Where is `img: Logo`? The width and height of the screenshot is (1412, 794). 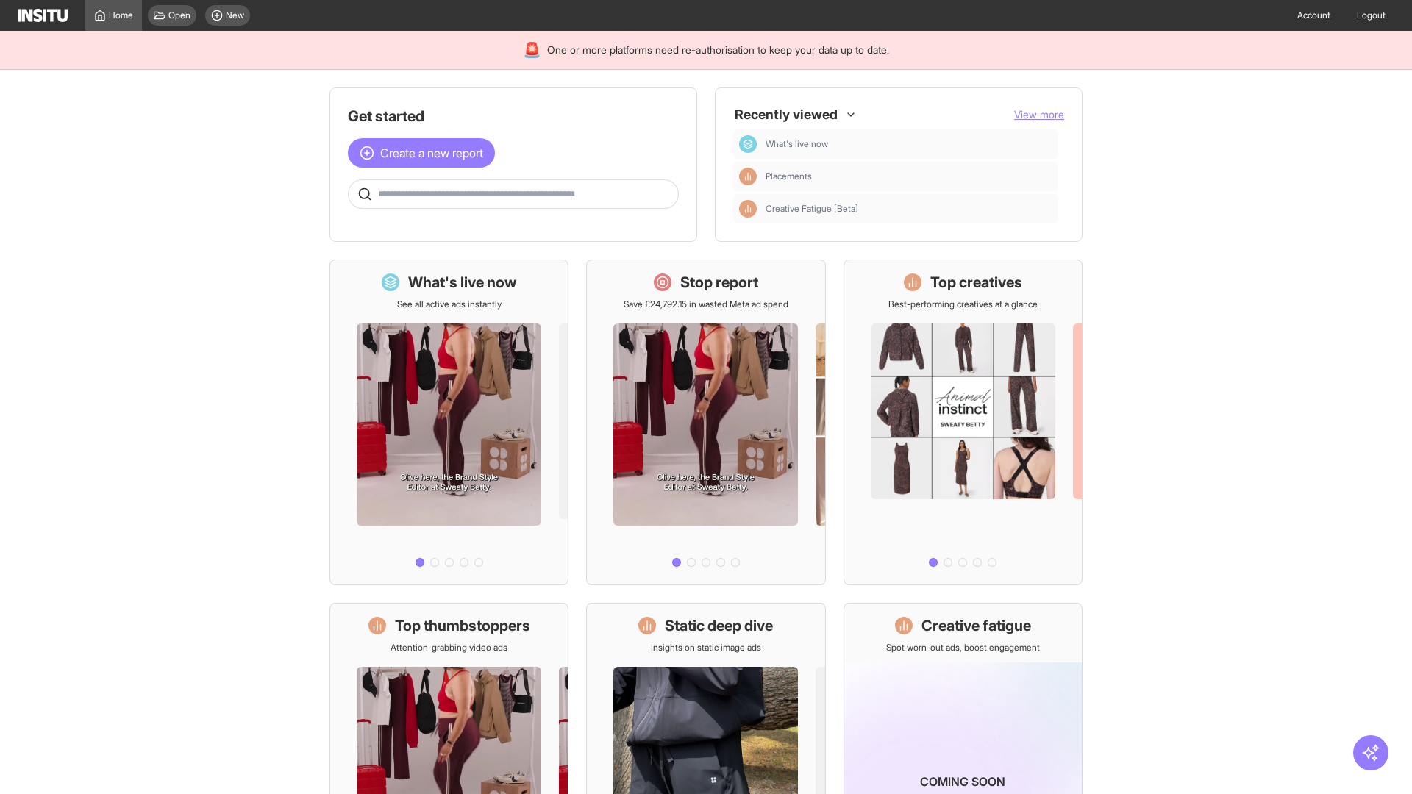
img: Logo is located at coordinates (43, 15).